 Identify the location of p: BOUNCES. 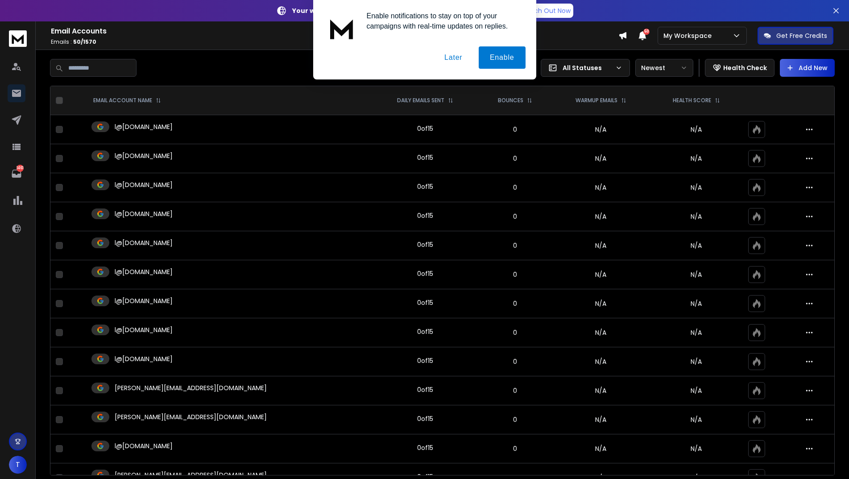
(510, 100).